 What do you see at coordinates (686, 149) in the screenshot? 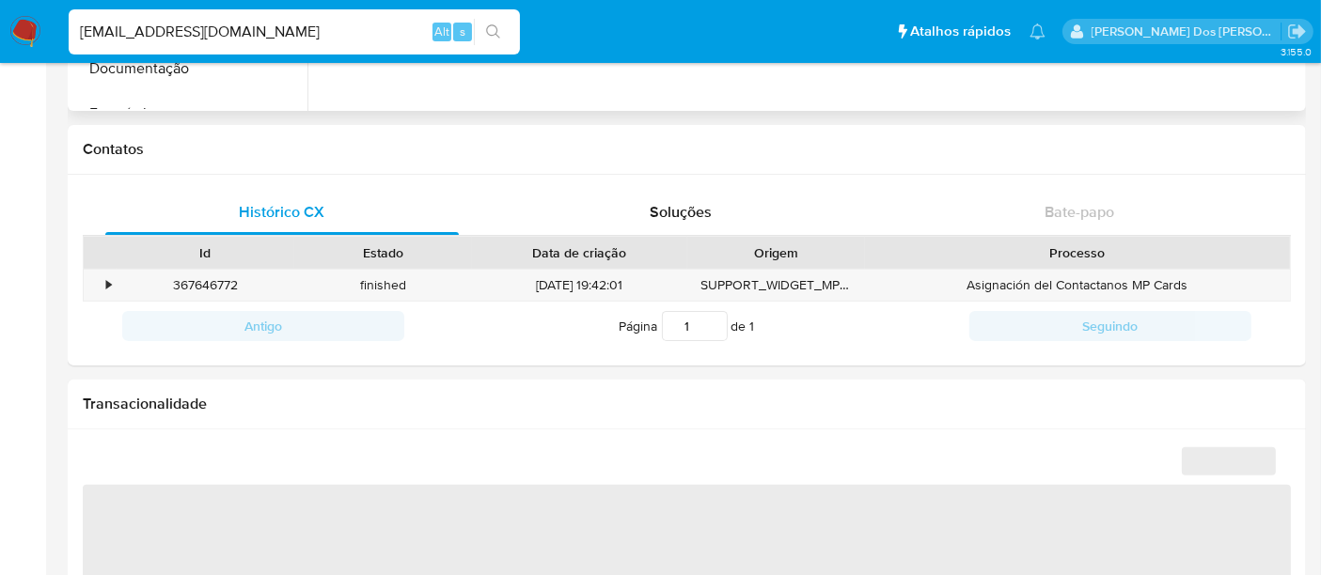
I see `h1: Contatos` at bounding box center [686, 149].